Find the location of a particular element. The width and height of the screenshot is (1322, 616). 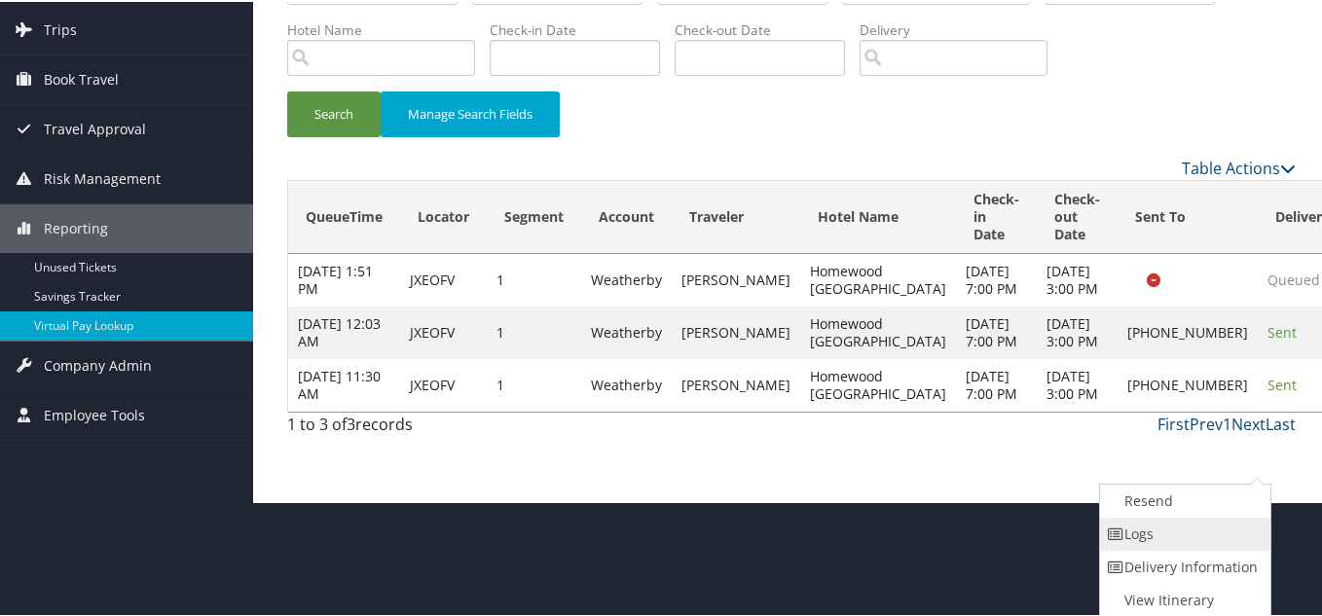

a: Delivery Information is located at coordinates (1183, 566).